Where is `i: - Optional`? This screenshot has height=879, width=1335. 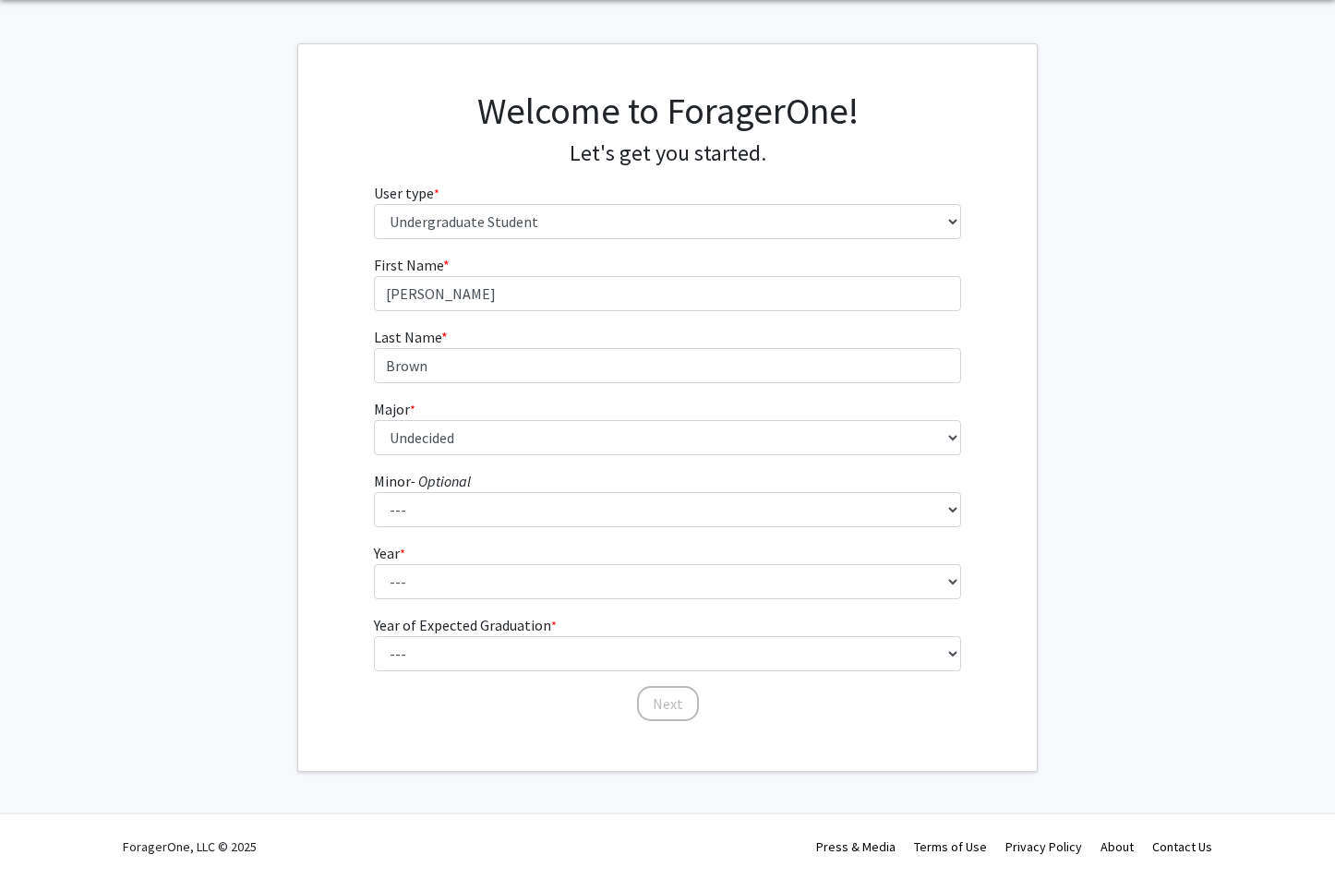
i: - Optional is located at coordinates (440, 481).